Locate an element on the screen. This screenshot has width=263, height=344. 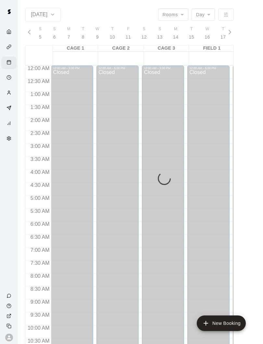
span: 7:30 AM is located at coordinates (40, 263).